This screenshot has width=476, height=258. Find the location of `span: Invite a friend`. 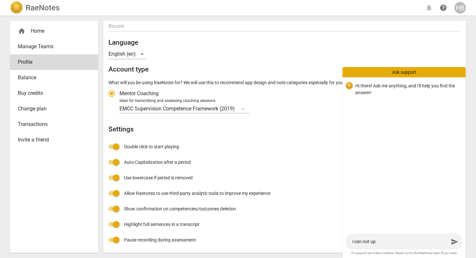

span: Invite a friend is located at coordinates (52, 140).